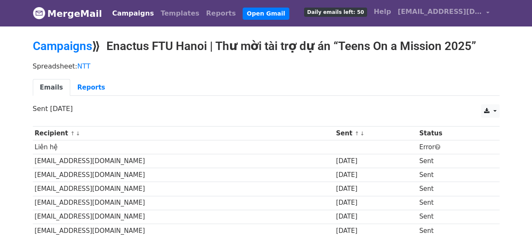 The image size is (532, 235). What do you see at coordinates (383, 12) in the screenshot?
I see `a: Help` at bounding box center [383, 12].